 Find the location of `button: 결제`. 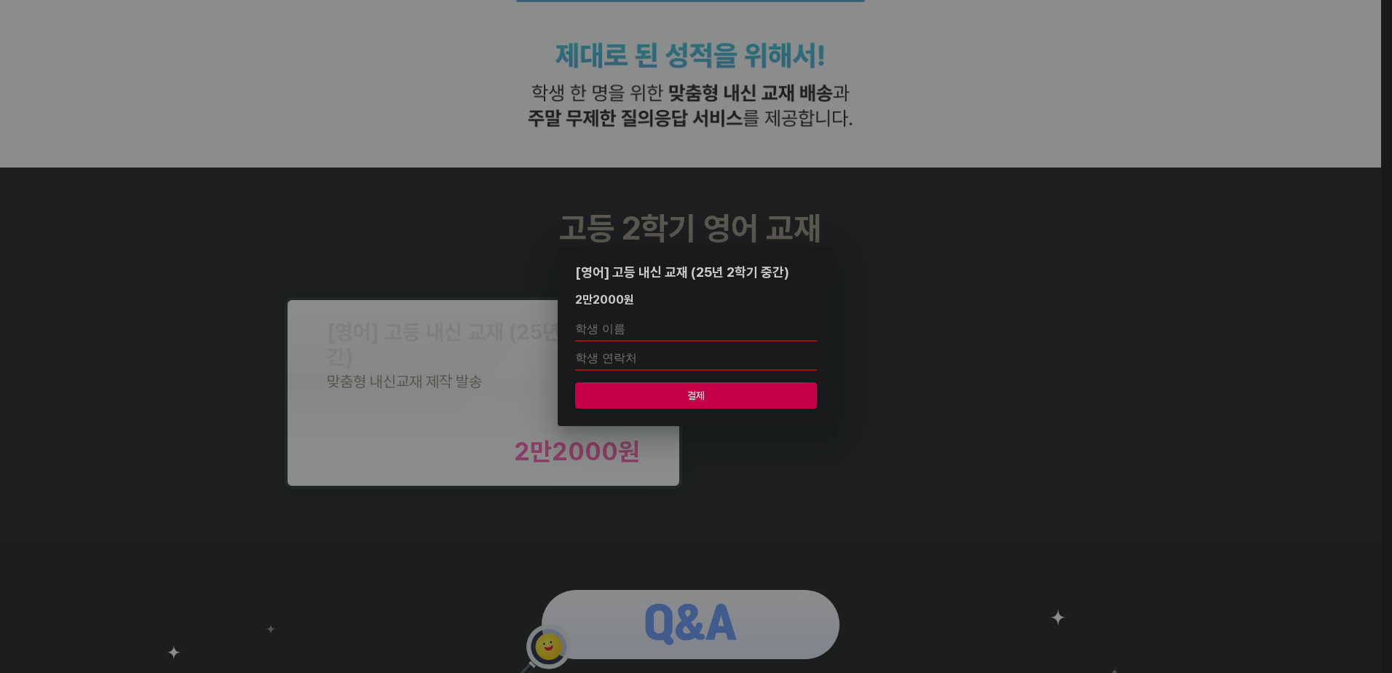

button: 결제 is located at coordinates (696, 395).